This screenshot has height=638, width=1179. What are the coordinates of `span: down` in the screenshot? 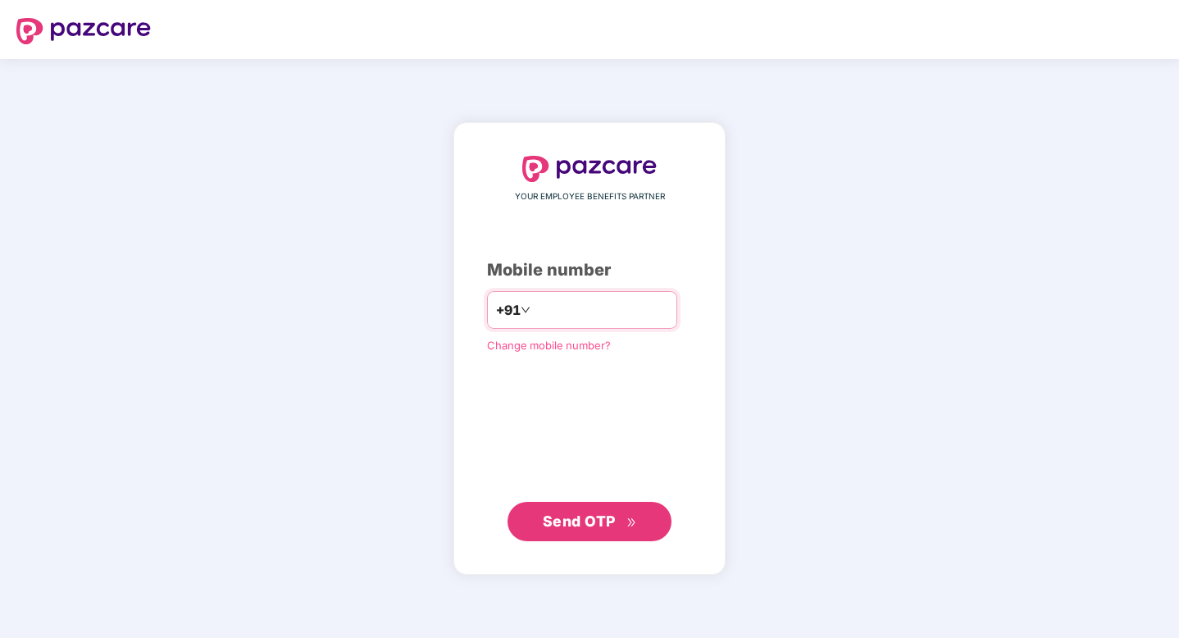 It's located at (526, 310).